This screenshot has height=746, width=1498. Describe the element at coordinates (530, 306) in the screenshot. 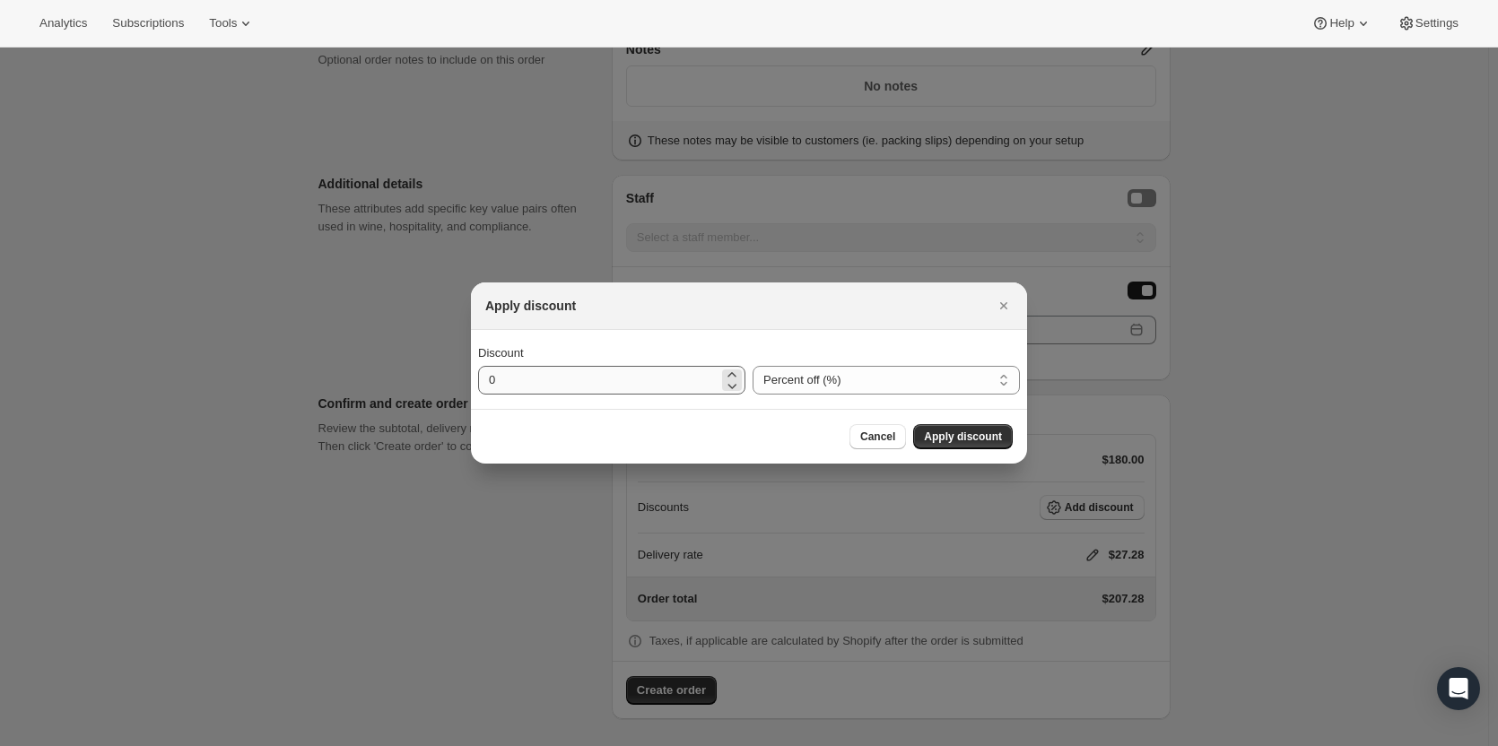

I see `h2: Apply discount` at that location.